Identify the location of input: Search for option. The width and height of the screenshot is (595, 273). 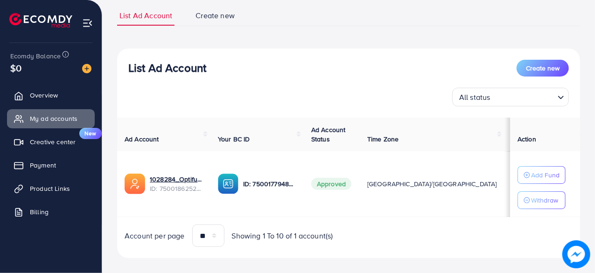
(524, 96).